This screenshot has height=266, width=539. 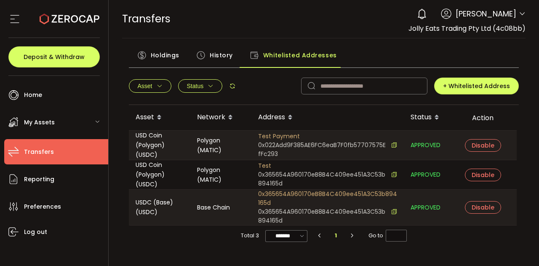 I want to click on span: Total 3, so click(x=250, y=235).